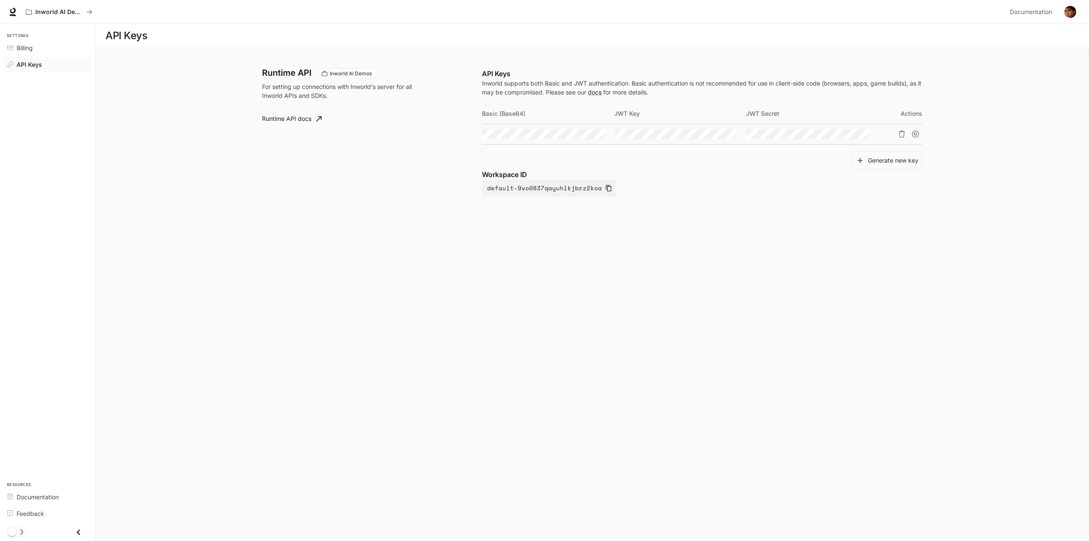 The width and height of the screenshot is (1089, 541). What do you see at coordinates (1070, 12) in the screenshot?
I see `button: User avatar` at bounding box center [1070, 12].